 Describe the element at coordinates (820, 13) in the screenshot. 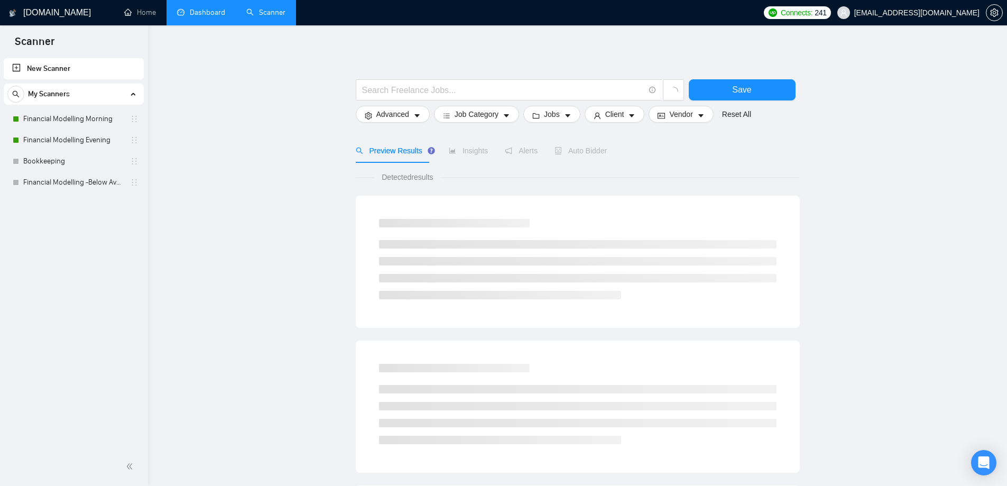

I see `span: 241` at that location.